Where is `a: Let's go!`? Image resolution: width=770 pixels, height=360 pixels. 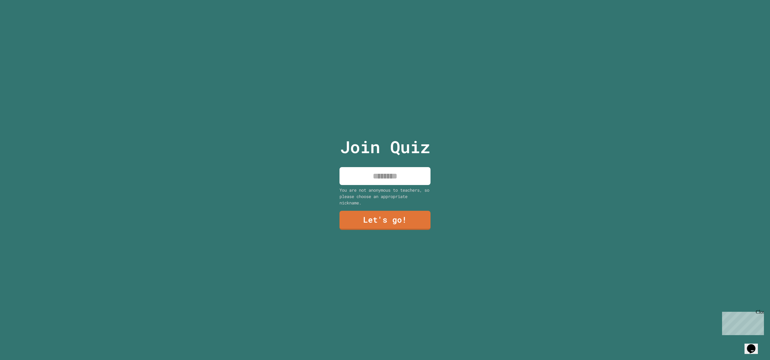 a: Let's go! is located at coordinates (385, 220).